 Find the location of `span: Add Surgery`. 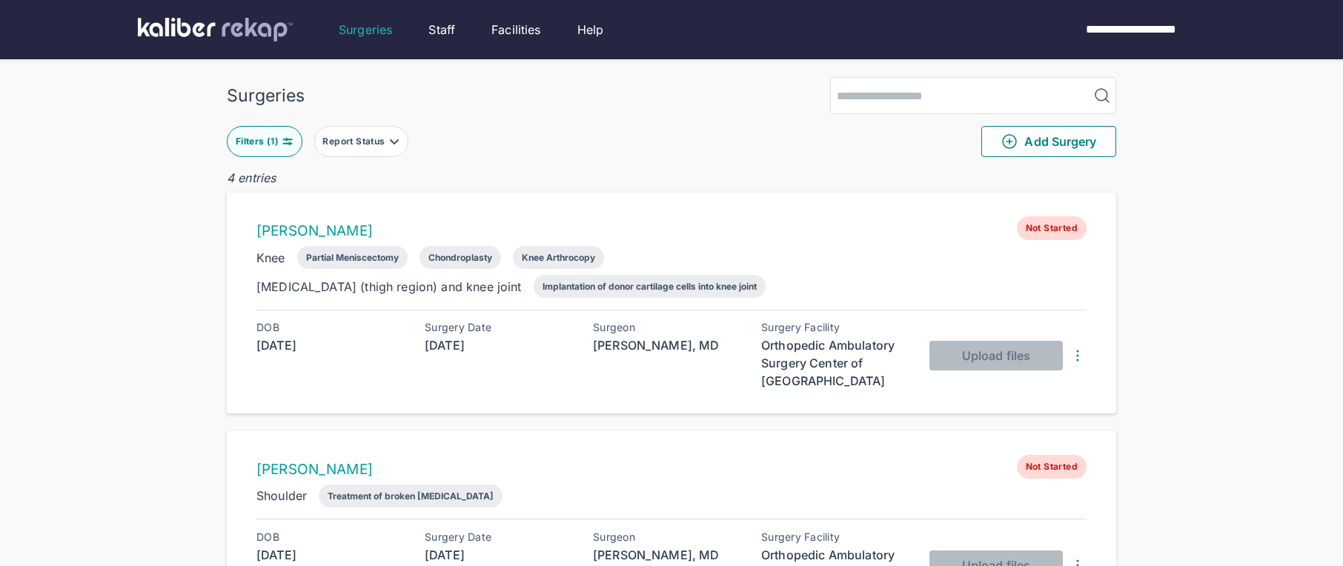

span: Add Surgery is located at coordinates (1048, 142).